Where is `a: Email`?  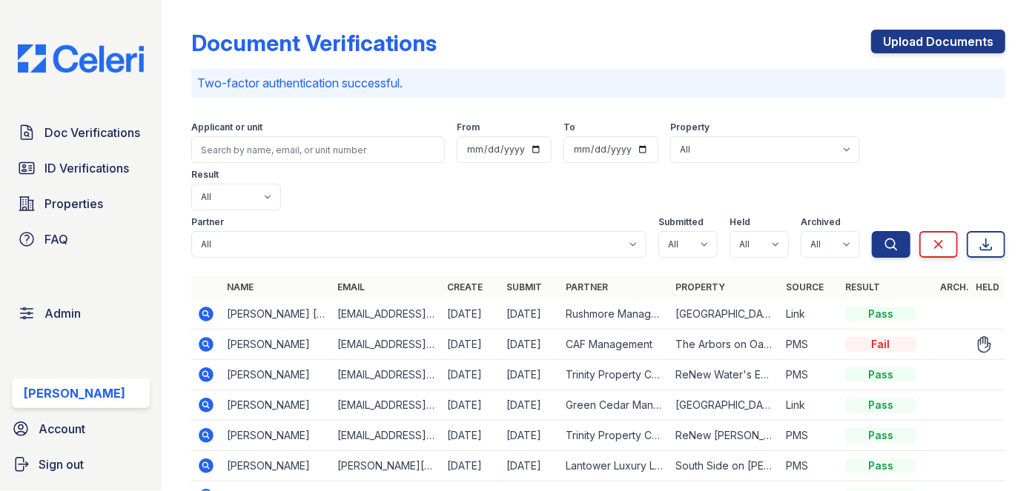
a: Email is located at coordinates (351, 287).